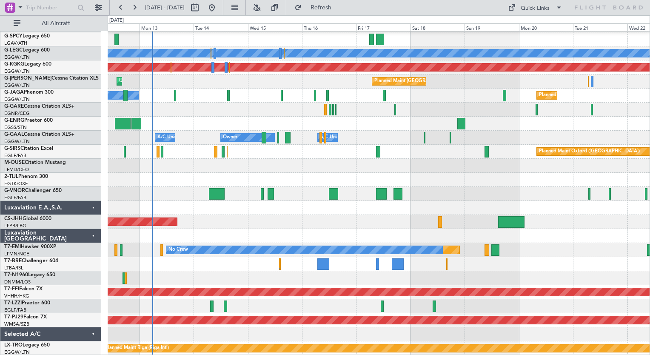  What do you see at coordinates (27, 303) in the screenshot?
I see `a: T7-LZZIPraetor 600` at bounding box center [27, 303].